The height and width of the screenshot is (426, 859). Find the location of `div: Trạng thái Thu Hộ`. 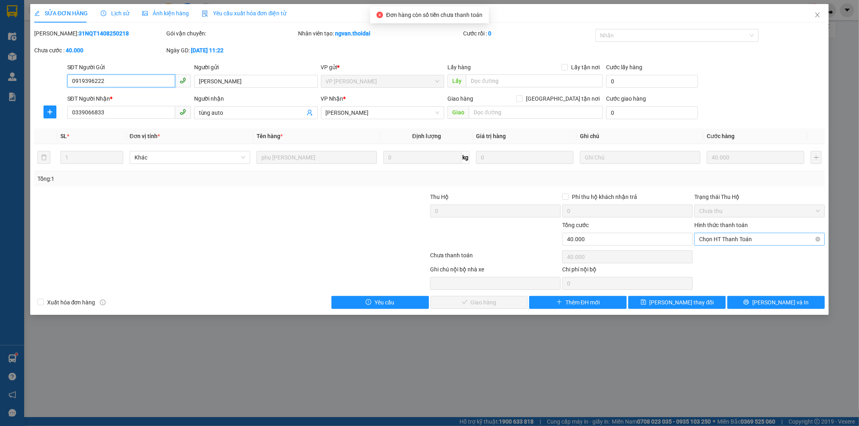

div: Trạng thái Thu Hộ is located at coordinates (759, 197).